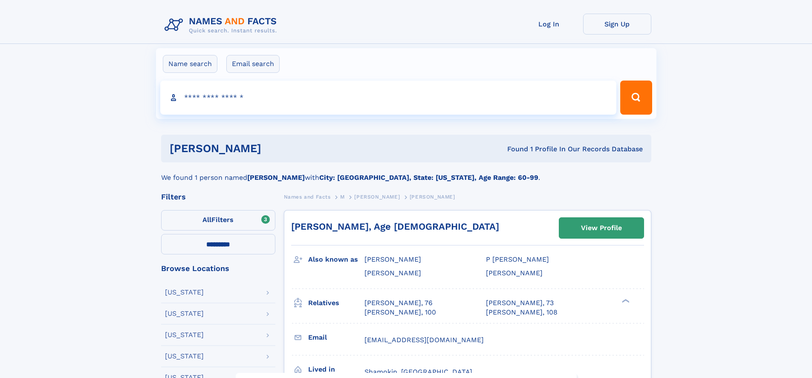  What do you see at coordinates (207, 219) in the screenshot?
I see `span: All` at bounding box center [207, 219].